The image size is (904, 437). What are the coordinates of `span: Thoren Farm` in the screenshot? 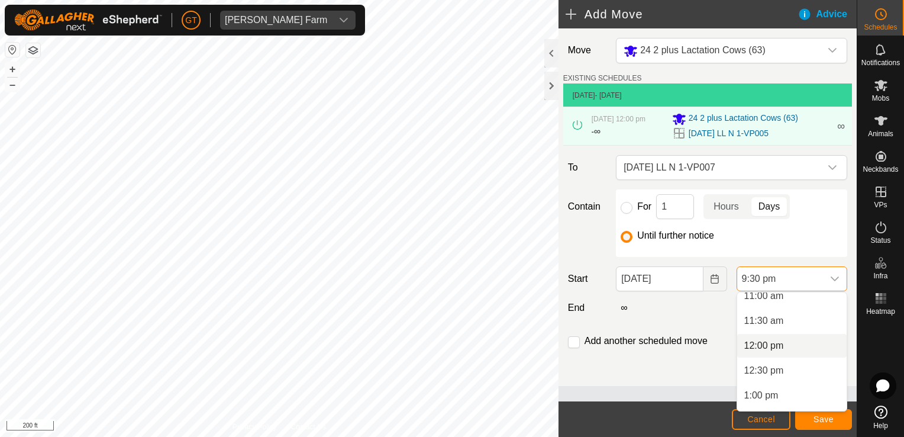 It's located at (276, 20).